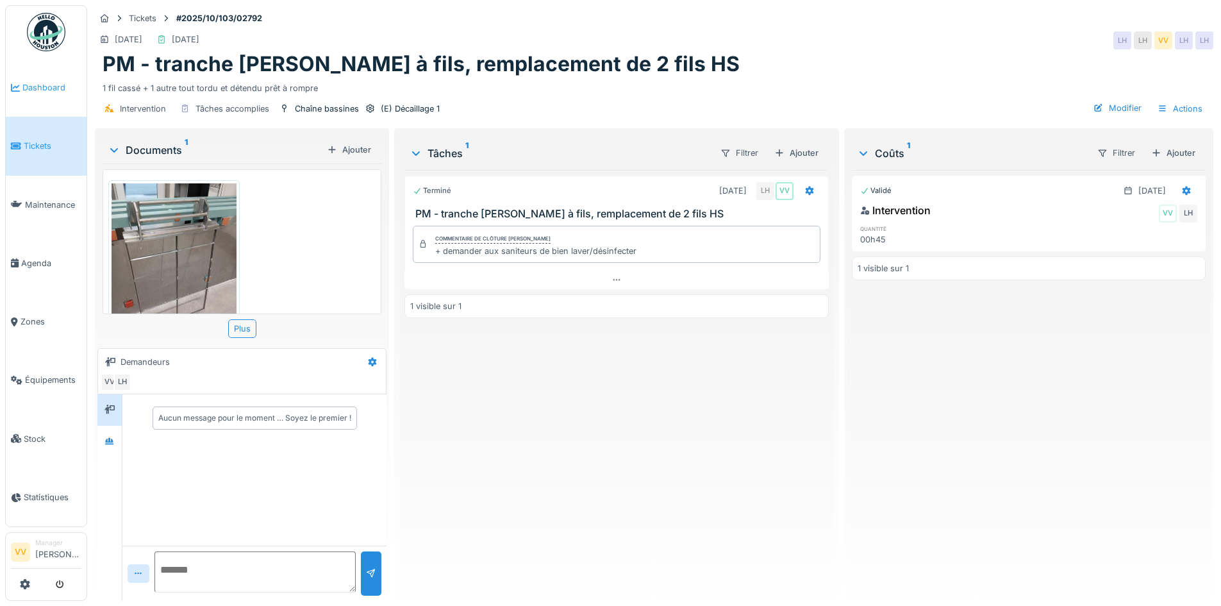 This screenshot has height=606, width=1221. I want to click on span: Statistiques, so click(53, 497).